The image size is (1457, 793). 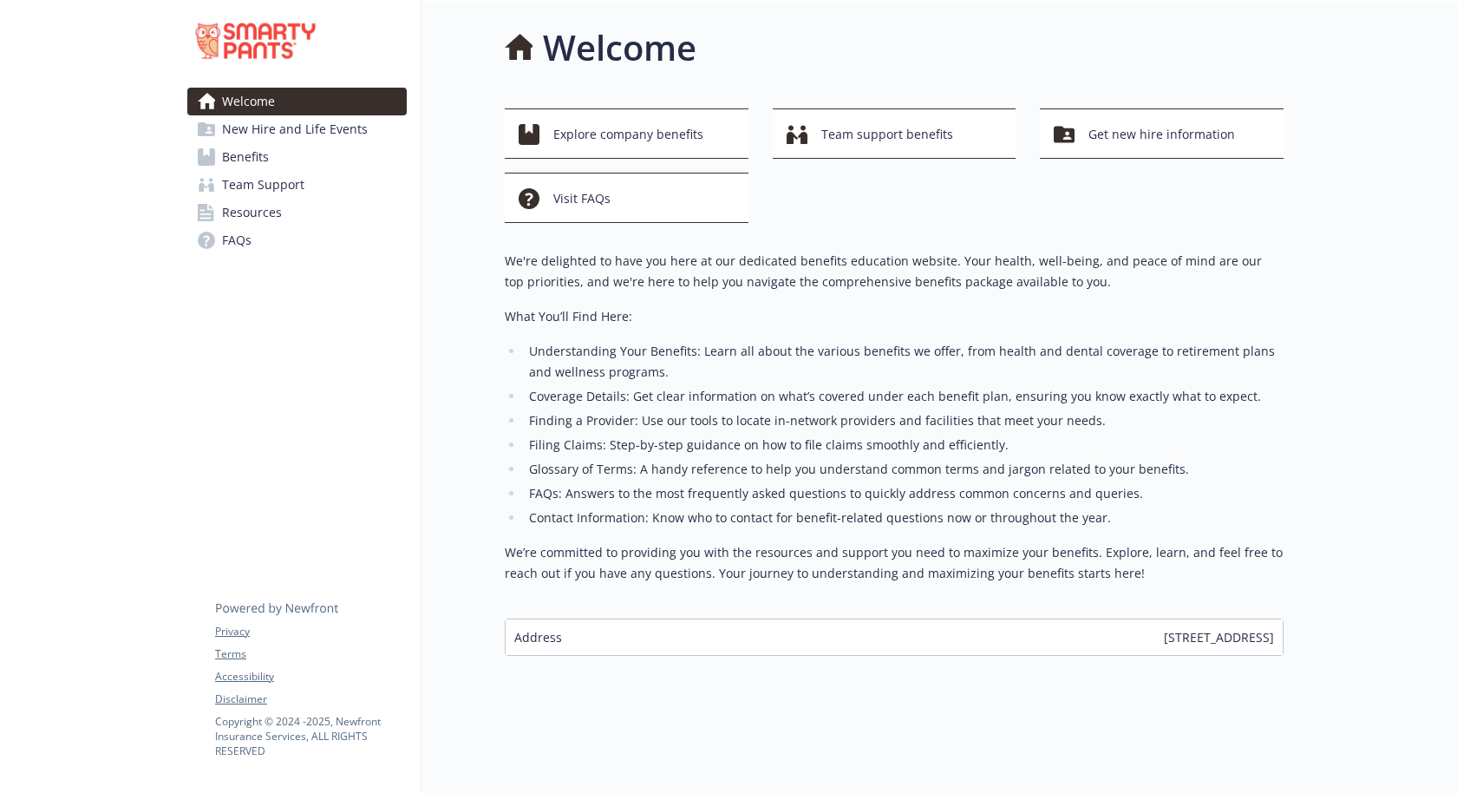 What do you see at coordinates (297, 157) in the screenshot?
I see `a: Benefits` at bounding box center [297, 157].